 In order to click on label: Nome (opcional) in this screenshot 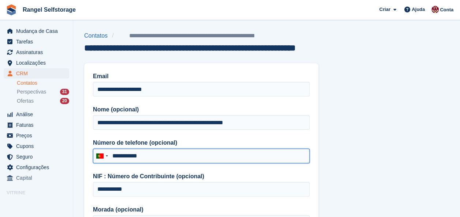, I will do `click(201, 110)`.